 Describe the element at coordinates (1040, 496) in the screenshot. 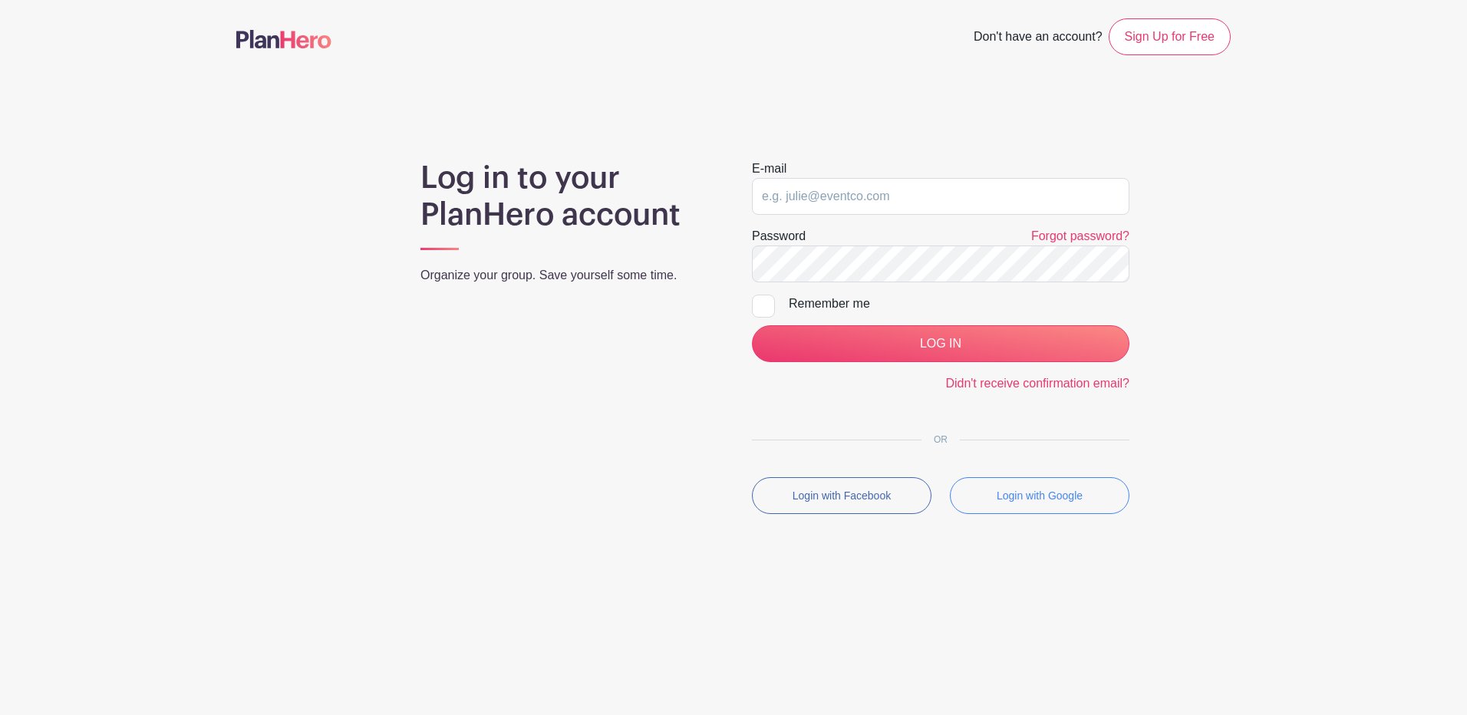

I see `small: Login with Google` at that location.